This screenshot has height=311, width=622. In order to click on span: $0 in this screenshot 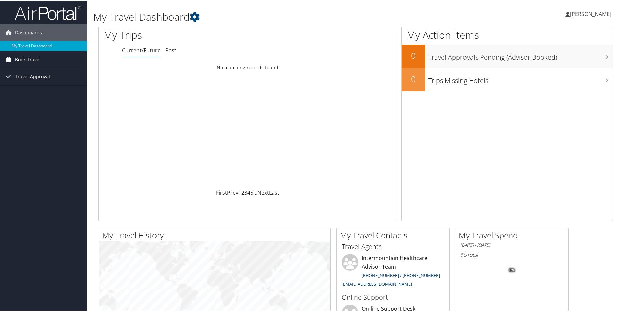, I will do `click(464, 254)`.